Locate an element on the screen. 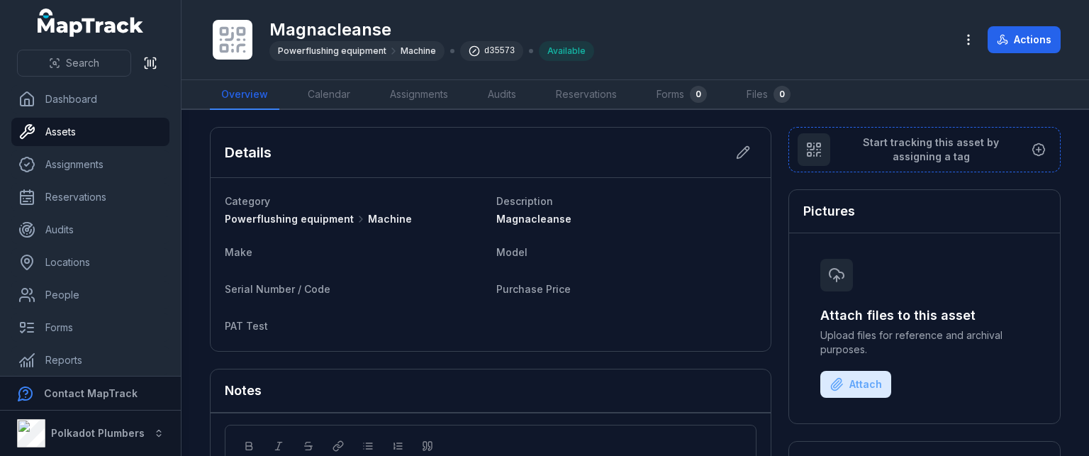 This screenshot has height=456, width=1089. a: Calendar is located at coordinates (329, 95).